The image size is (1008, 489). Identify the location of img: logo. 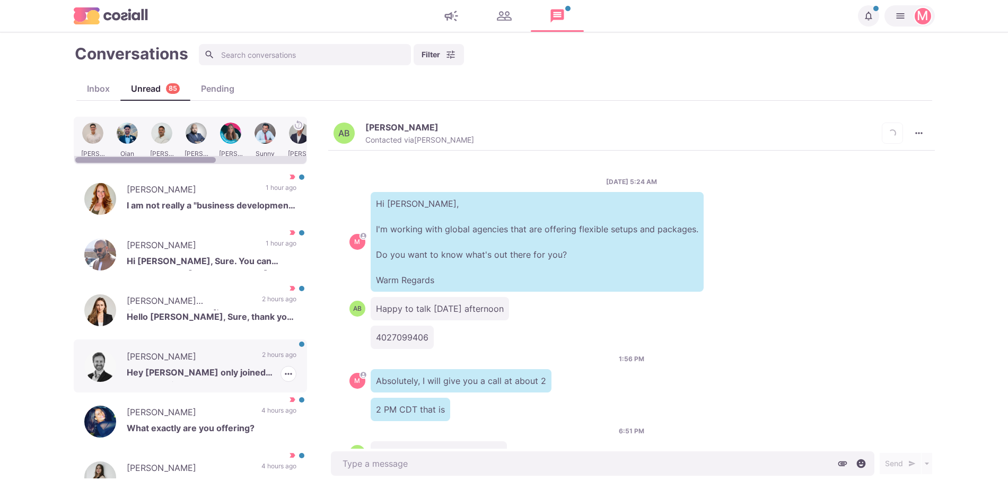
(111, 15).